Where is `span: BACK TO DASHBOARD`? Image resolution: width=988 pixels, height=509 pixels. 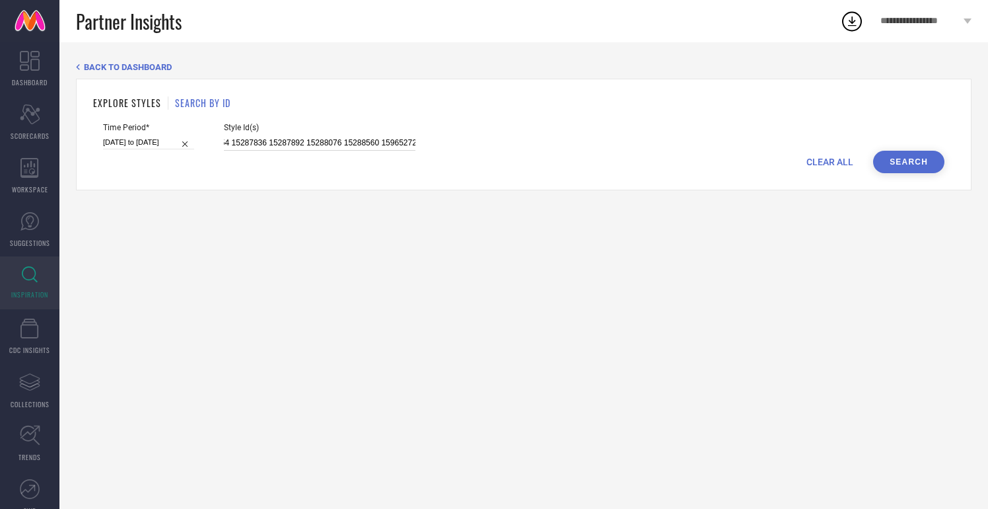 span: BACK TO DASHBOARD is located at coordinates (127, 67).